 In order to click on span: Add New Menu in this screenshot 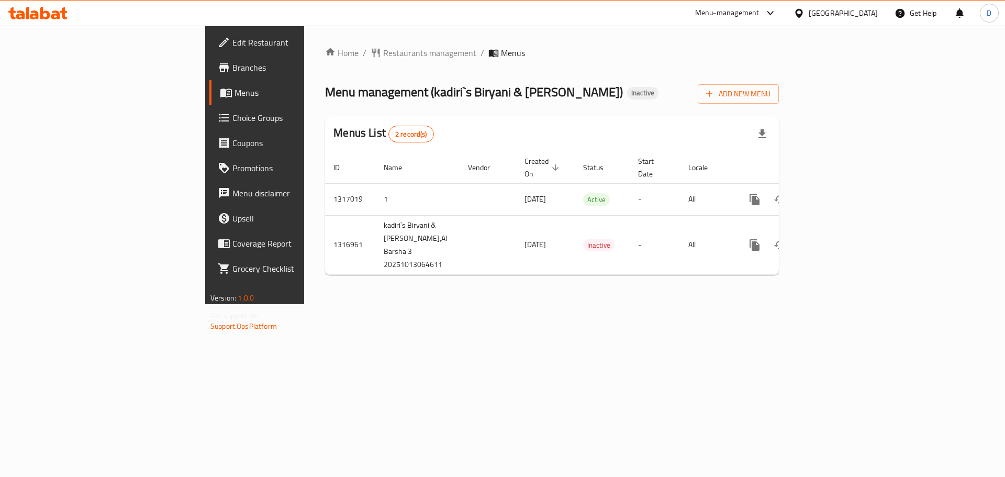, I will do `click(738, 94)`.